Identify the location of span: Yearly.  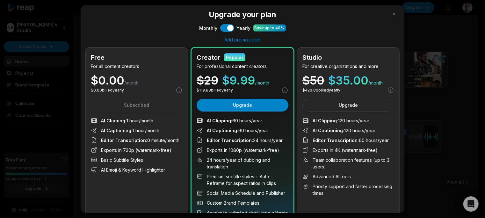
(244, 28).